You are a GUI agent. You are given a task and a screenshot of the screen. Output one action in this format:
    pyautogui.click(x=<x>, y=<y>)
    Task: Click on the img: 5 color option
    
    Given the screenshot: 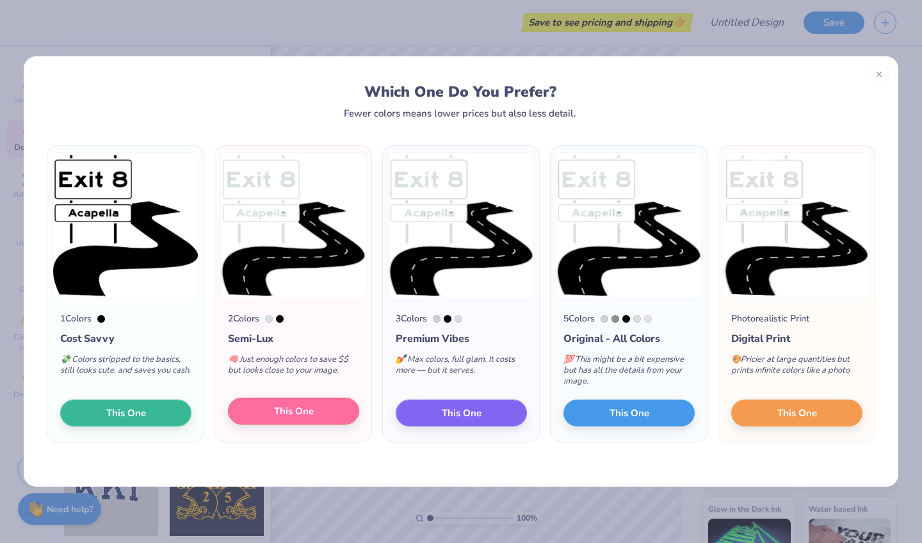 What is the action you would take?
    pyautogui.click(x=629, y=225)
    